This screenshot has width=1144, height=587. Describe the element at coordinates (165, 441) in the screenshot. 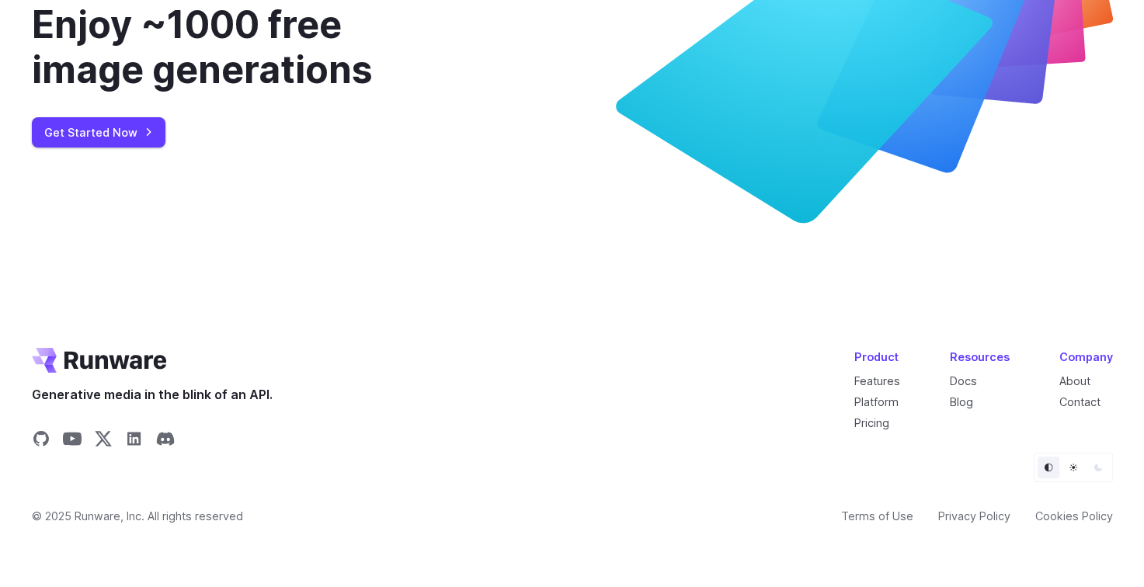

I see `a: Share on Discord` at that location.